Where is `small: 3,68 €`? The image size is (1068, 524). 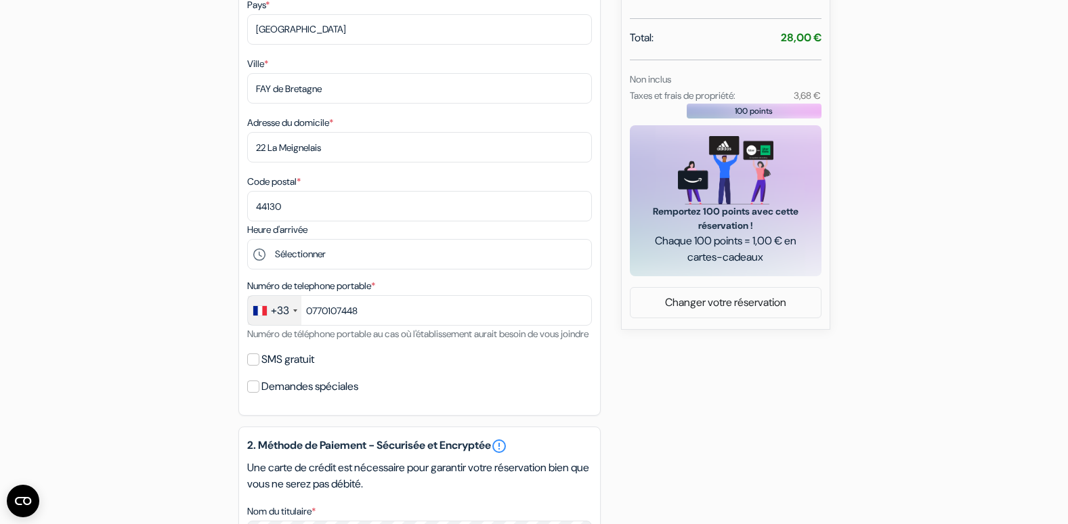 small: 3,68 € is located at coordinates (807, 95).